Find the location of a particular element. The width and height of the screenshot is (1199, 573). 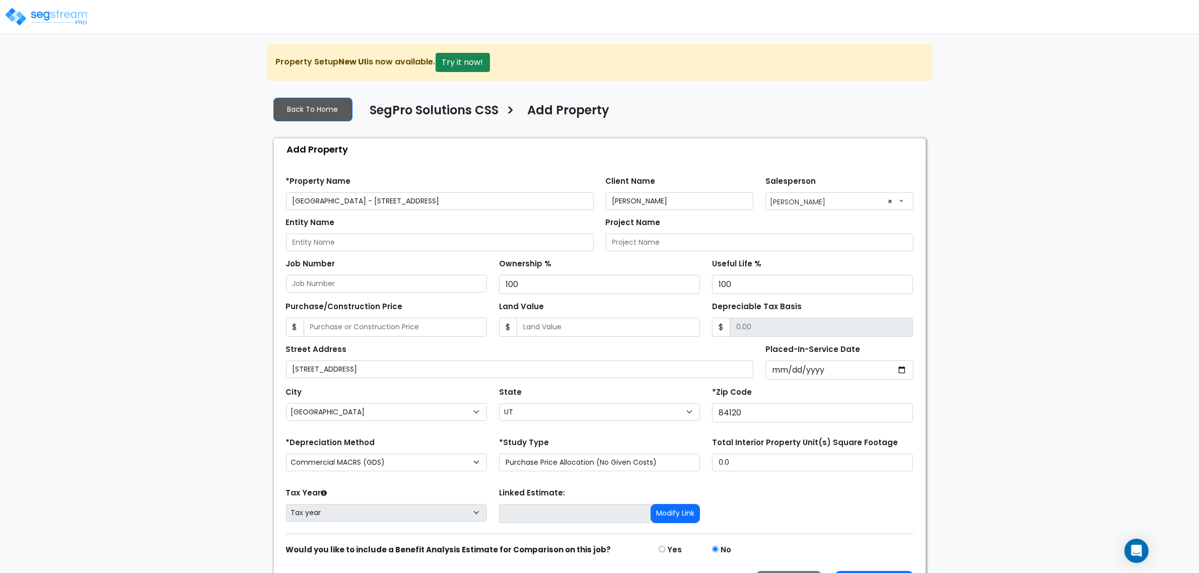

h4: Add Property is located at coordinates (569, 112).